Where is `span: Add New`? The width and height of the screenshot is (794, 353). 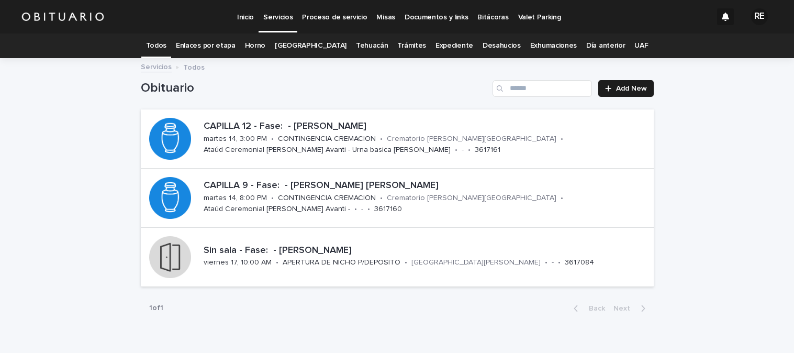 span: Add New is located at coordinates (631, 88).